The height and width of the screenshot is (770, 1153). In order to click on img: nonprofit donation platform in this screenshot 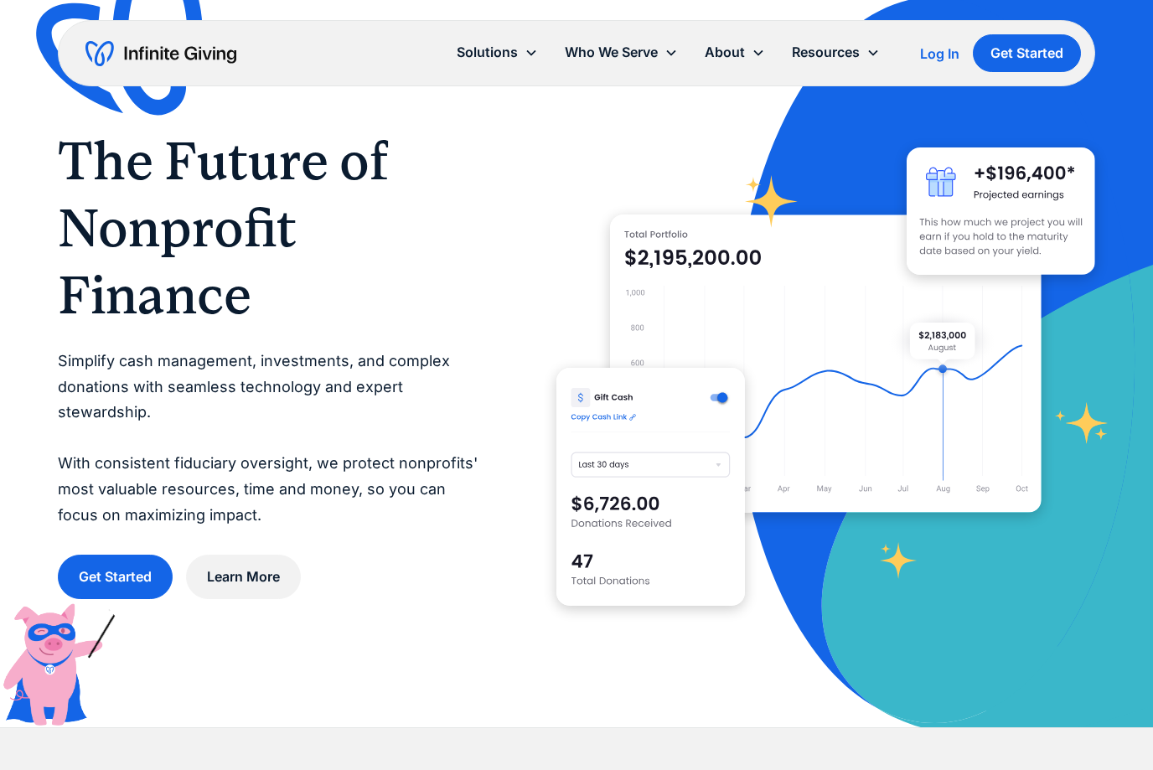, I will do `click(825, 364)`.